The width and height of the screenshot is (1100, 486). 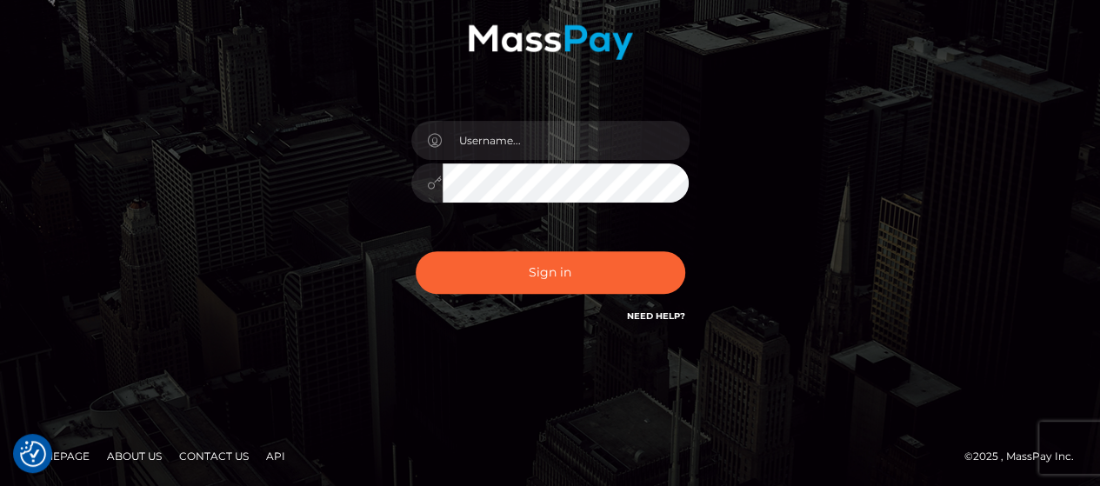 What do you see at coordinates (57, 456) in the screenshot?
I see `a: Homepage` at bounding box center [57, 456].